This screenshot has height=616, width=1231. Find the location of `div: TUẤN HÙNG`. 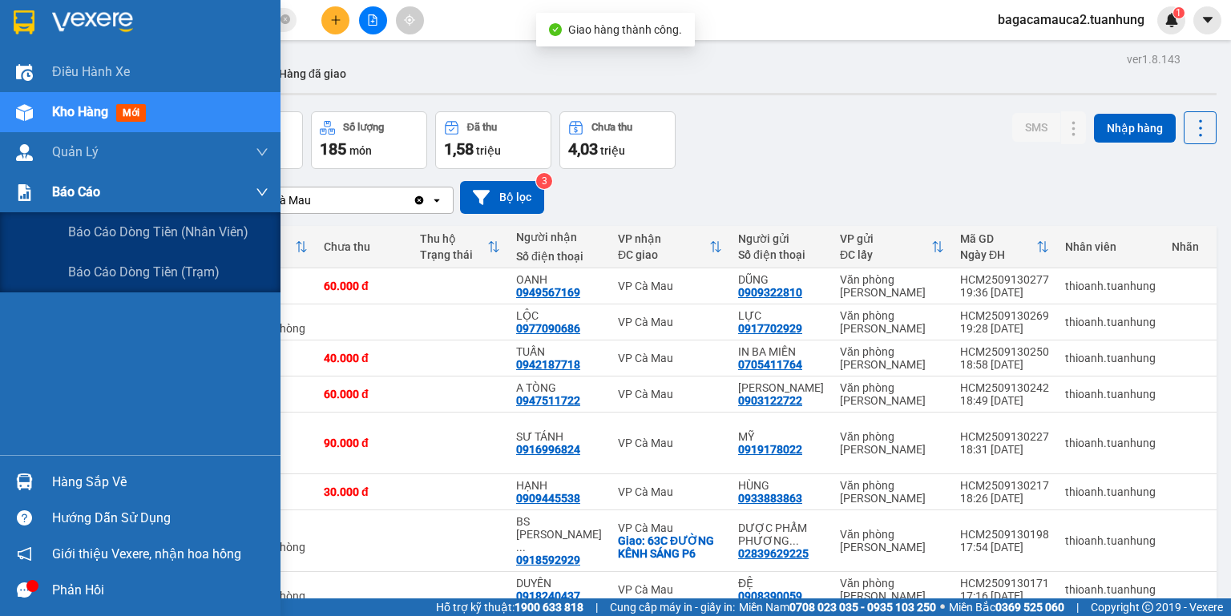

div: TUẤN HÙNG is located at coordinates (781, 388).